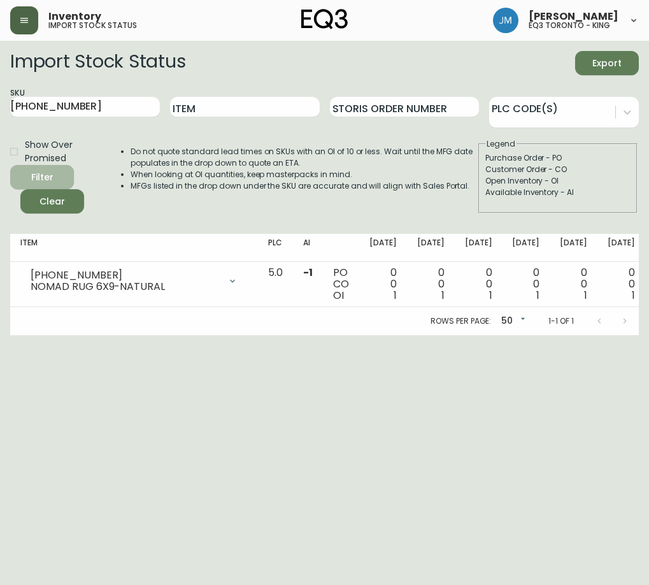 The image size is (649, 585). What do you see at coordinates (570, 25) in the screenshot?
I see `h5: eq3 toronto - king` at bounding box center [570, 25].